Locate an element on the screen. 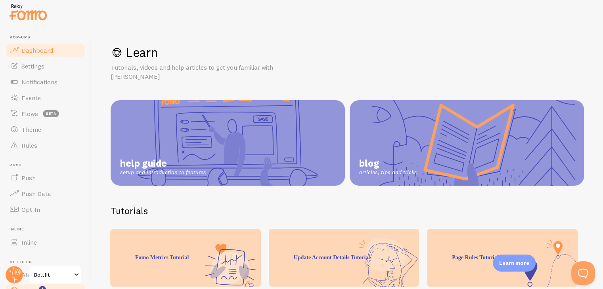 The width and height of the screenshot is (603, 289). a: help guide setup and introduction to features is located at coordinates (228, 143).